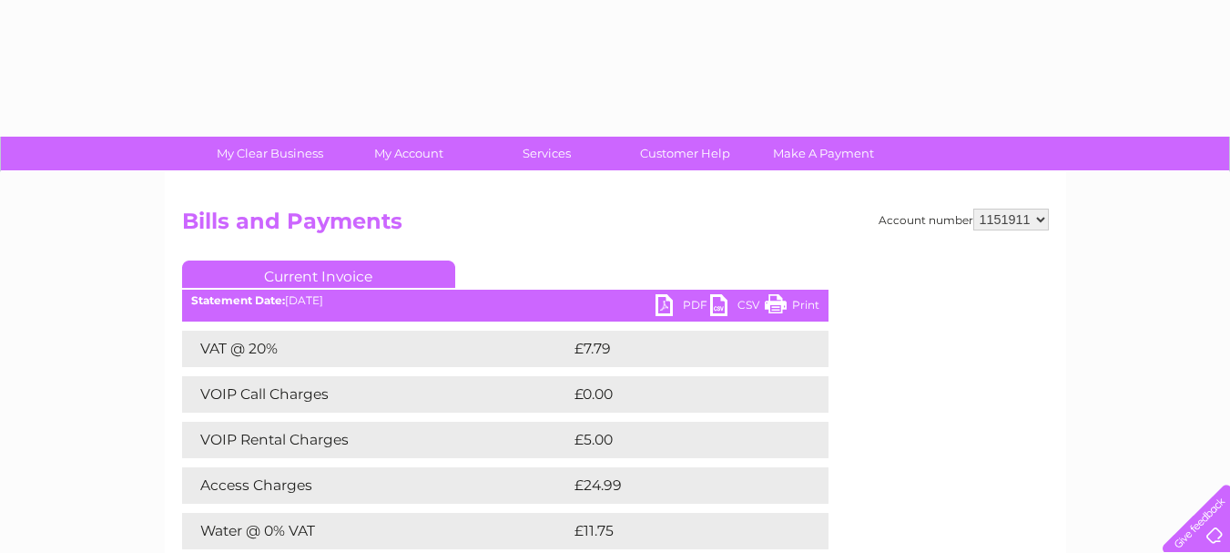  I want to click on a: Make A Payment, so click(823, 153).